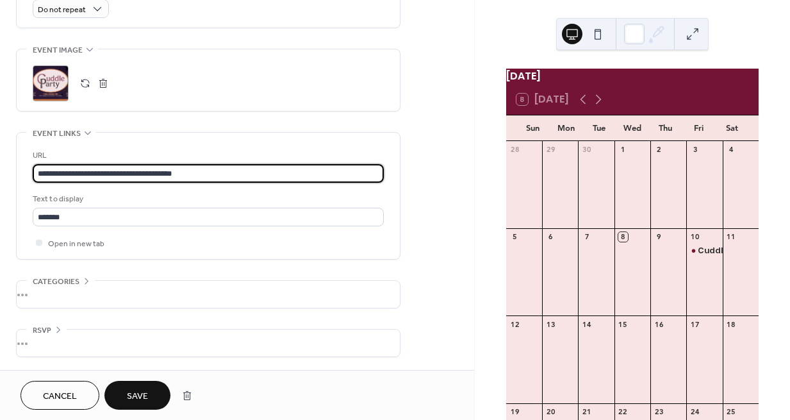 The image size is (790, 420). What do you see at coordinates (623, 236) in the screenshot?
I see `div: 8` at bounding box center [623, 236].